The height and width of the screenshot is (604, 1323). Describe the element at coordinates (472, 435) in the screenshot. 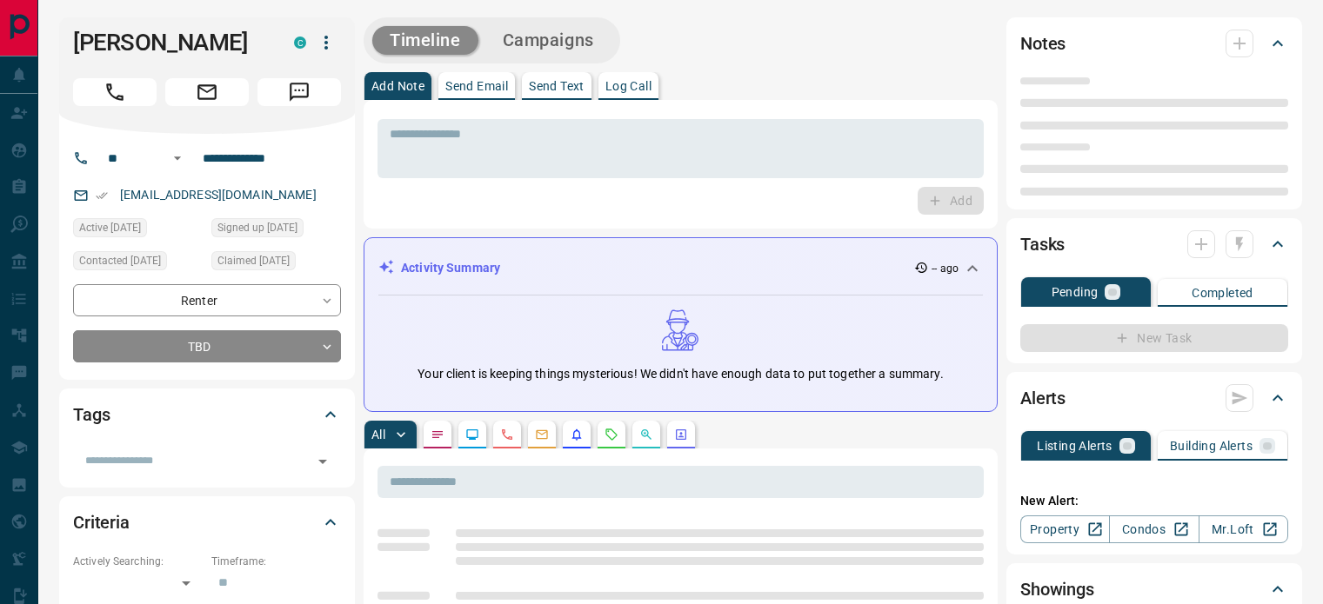

I see `svg: Lead Browsing Activity` at that location.